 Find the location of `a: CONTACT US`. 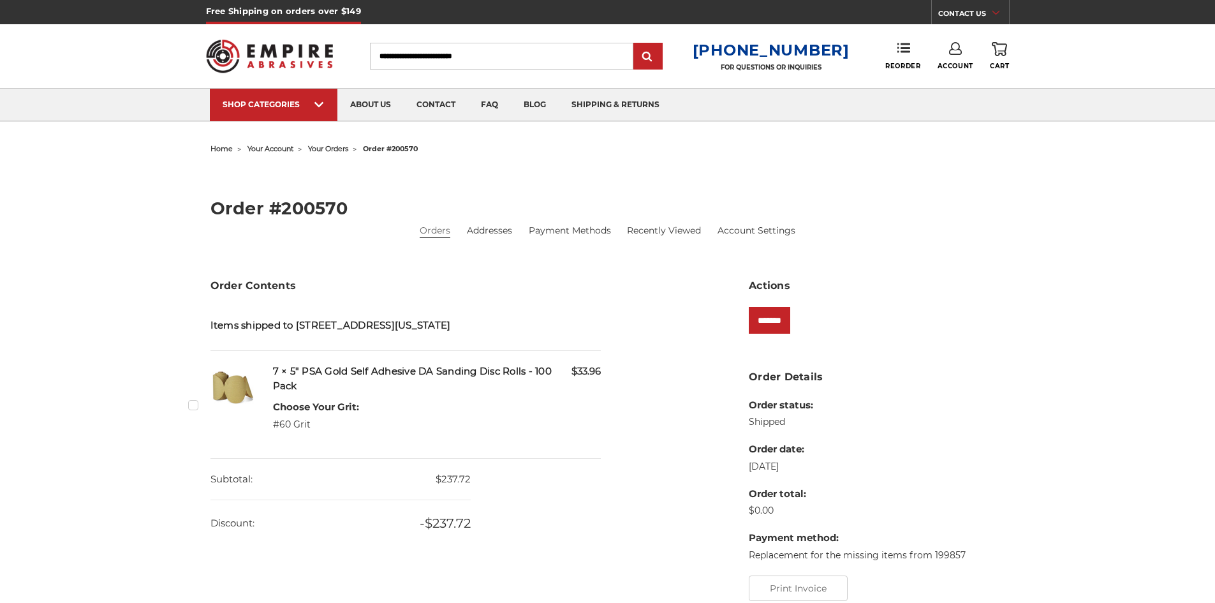

a: CONTACT US is located at coordinates (973, 15).